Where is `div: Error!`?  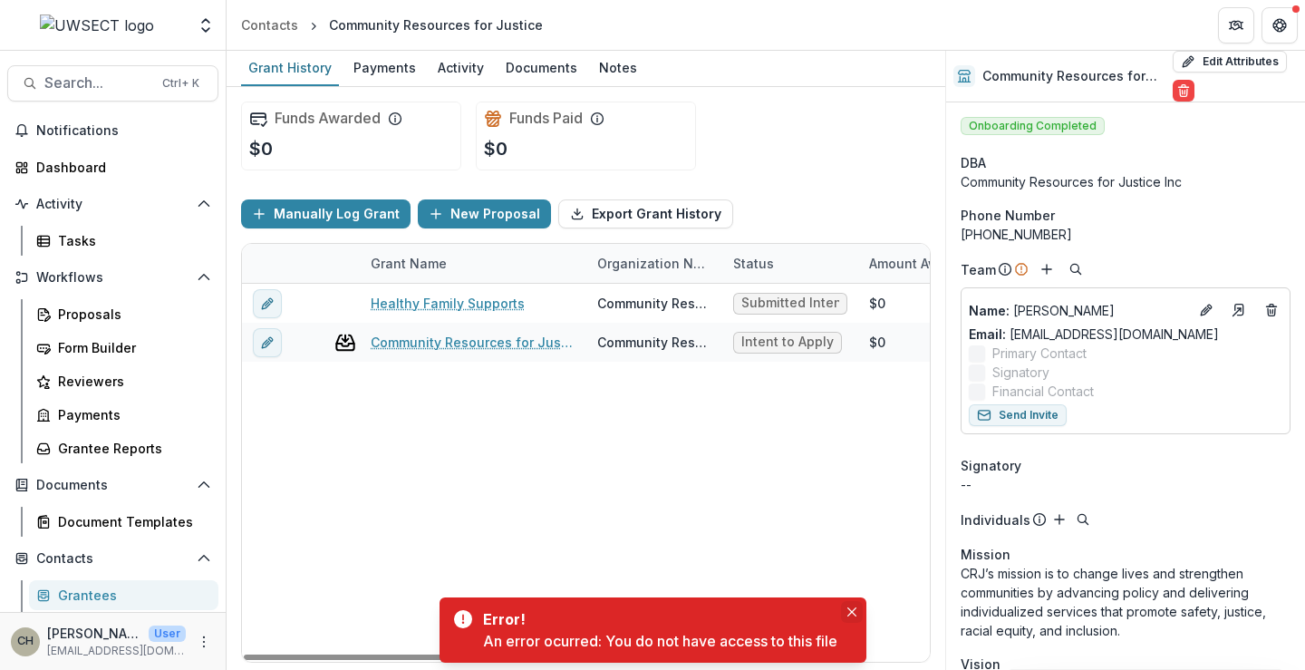
div: Error! is located at coordinates (656, 619).